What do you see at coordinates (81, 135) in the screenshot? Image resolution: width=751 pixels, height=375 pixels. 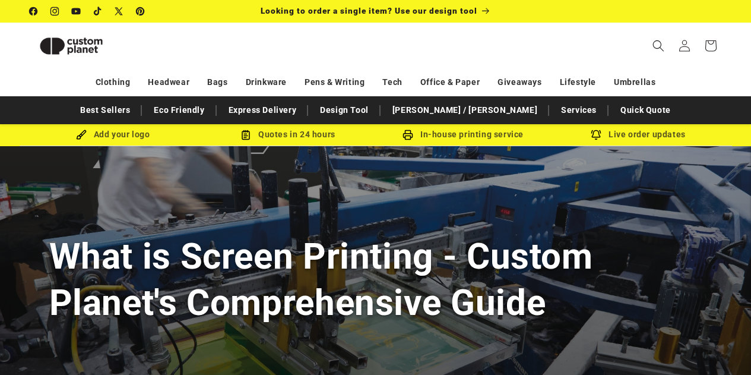 I see `img: Brush Icon` at bounding box center [81, 135].